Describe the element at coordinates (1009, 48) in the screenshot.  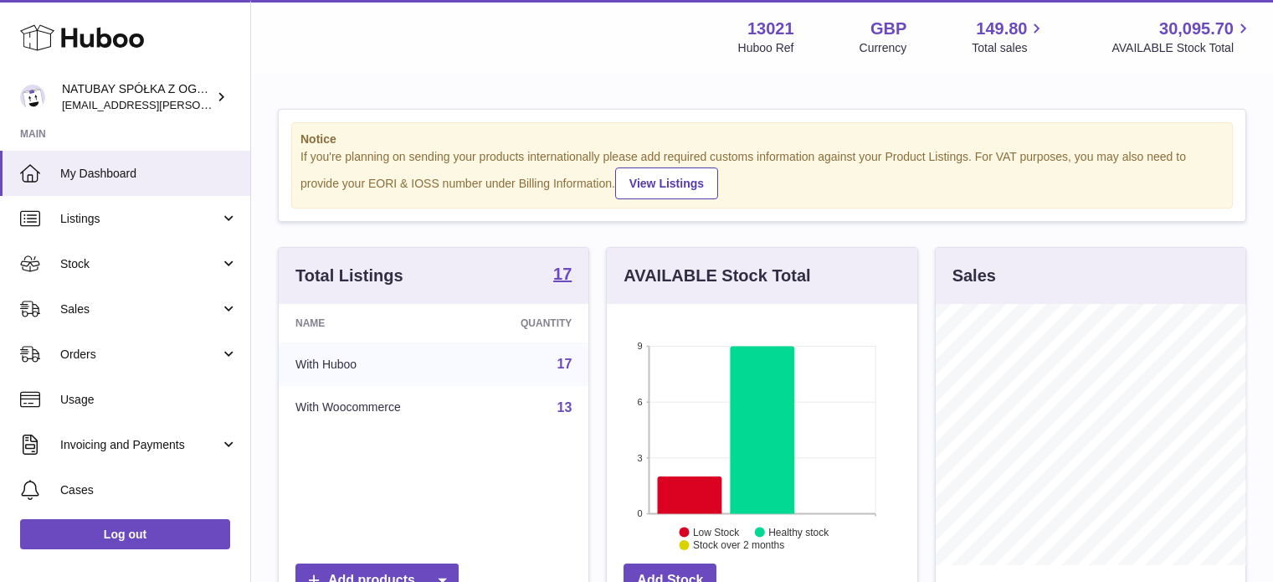
I see `span: Total sales` at that location.